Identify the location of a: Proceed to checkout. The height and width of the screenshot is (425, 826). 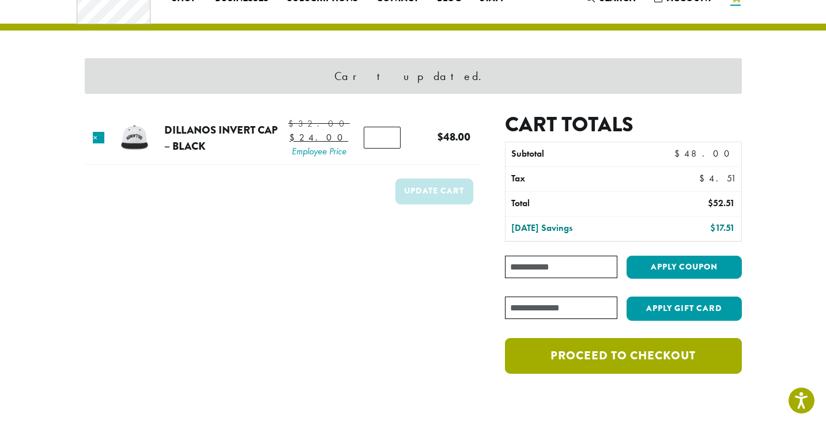
(623, 356).